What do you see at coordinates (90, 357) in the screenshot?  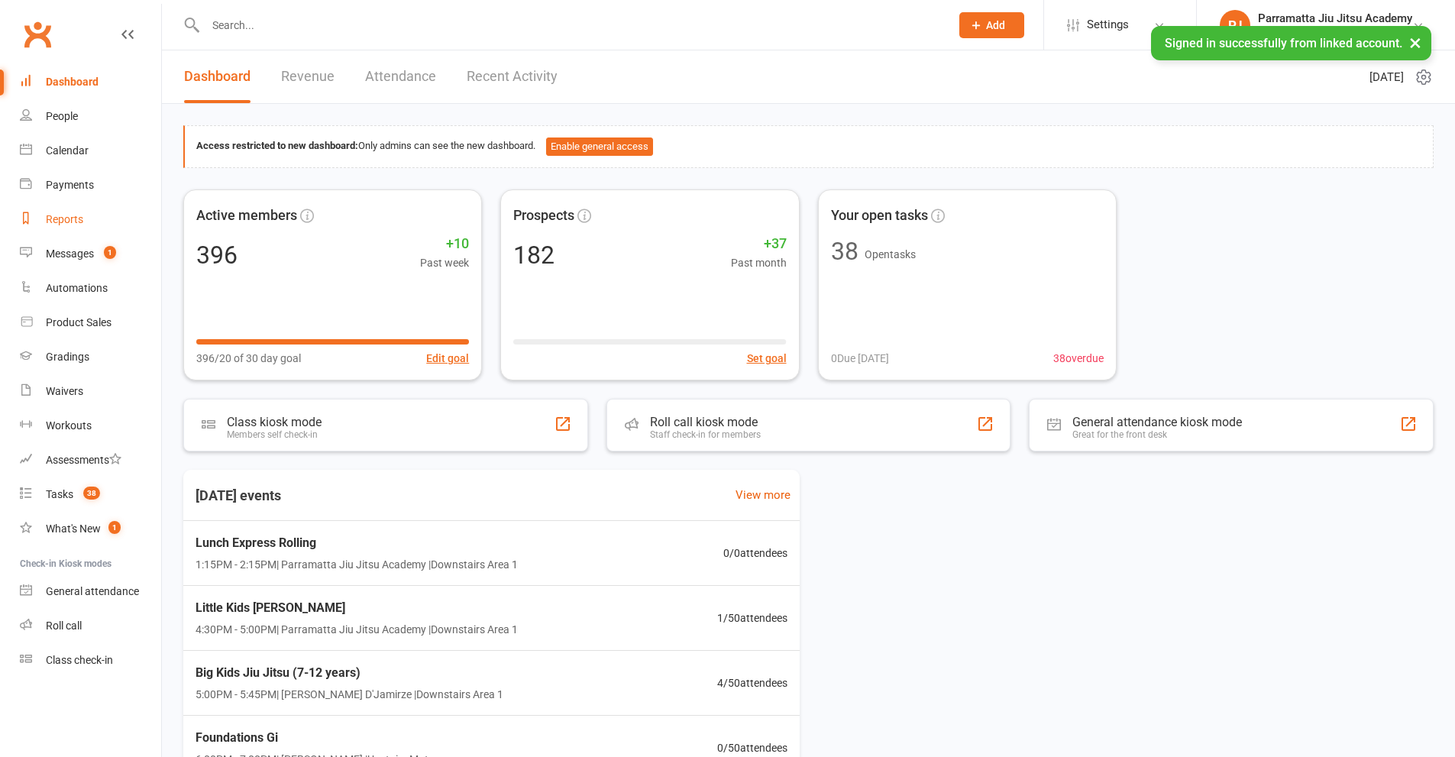 I see `a: Gradings` at bounding box center [90, 357].